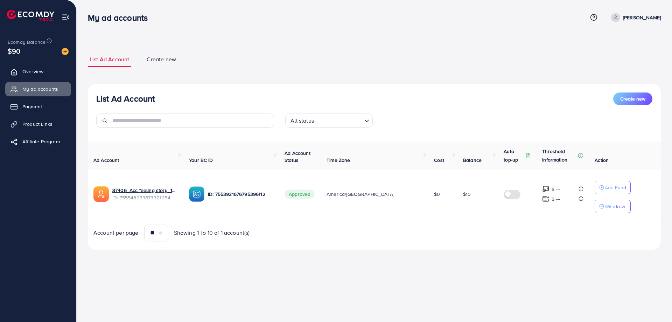  I want to click on span: Affiliate Program, so click(41, 141).